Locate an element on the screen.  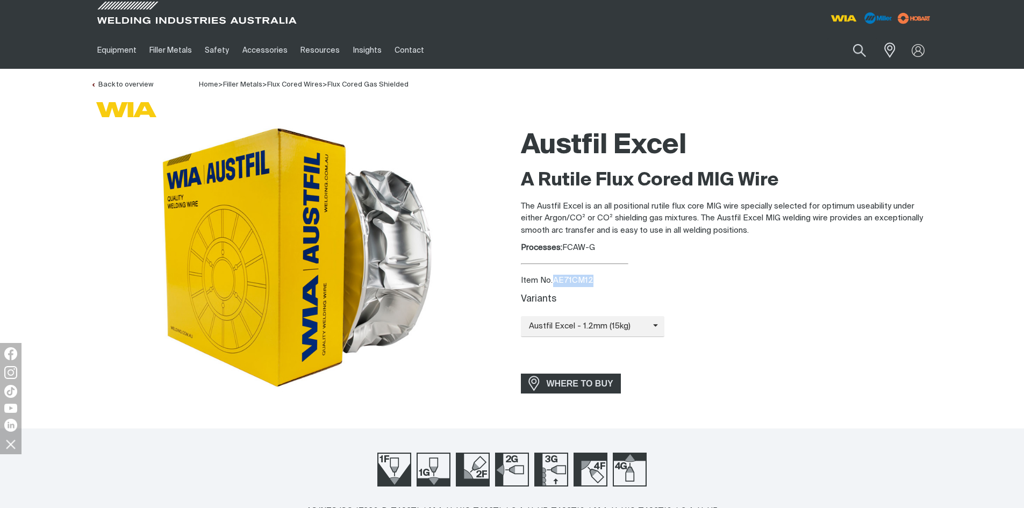
a: Back to overview is located at coordinates (122, 84).